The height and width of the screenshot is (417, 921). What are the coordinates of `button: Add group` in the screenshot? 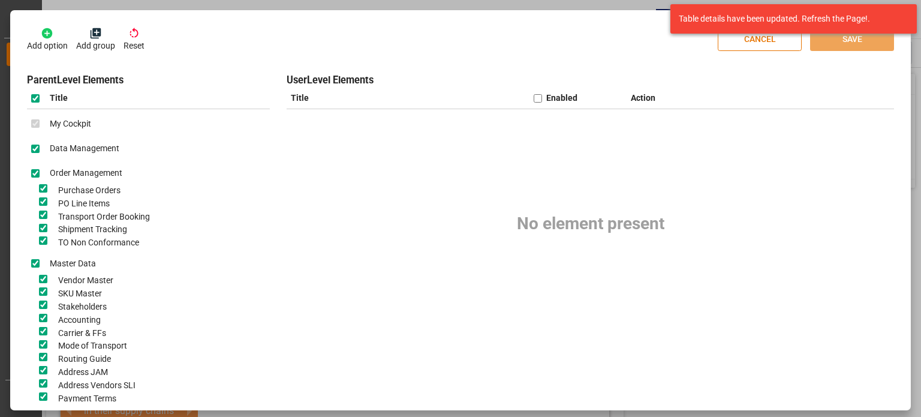 It's located at (95, 40).